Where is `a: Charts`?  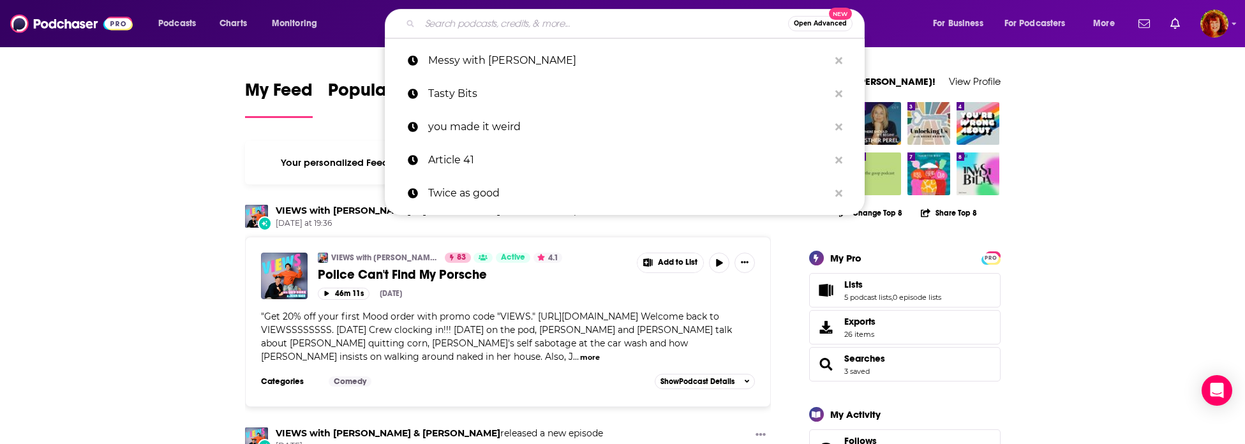
a: Charts is located at coordinates (233, 24).